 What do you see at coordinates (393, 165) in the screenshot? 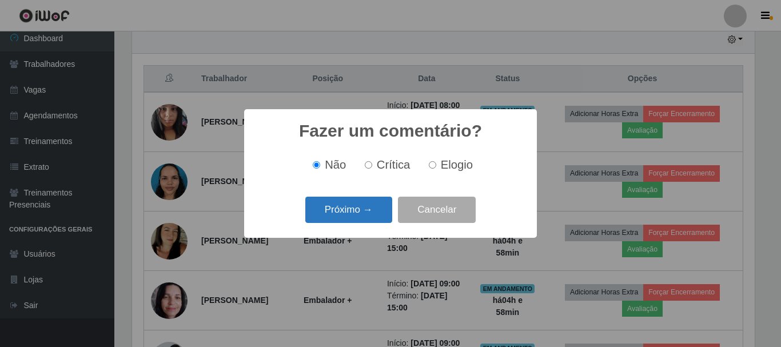
I see `span: Crítica` at bounding box center [393, 165].